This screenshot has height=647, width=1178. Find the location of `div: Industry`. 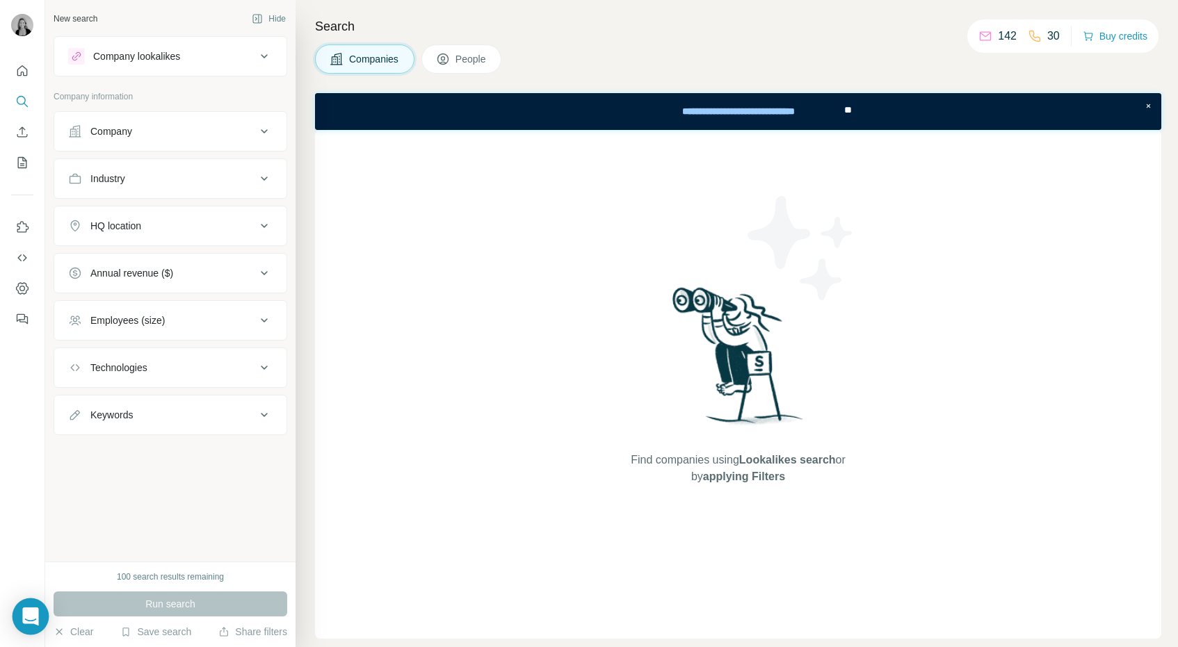

div: Industry is located at coordinates (108, 179).